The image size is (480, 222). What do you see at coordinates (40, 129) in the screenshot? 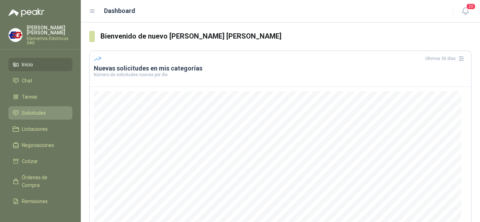
I see `a: Licitaciones` at bounding box center [40, 129].